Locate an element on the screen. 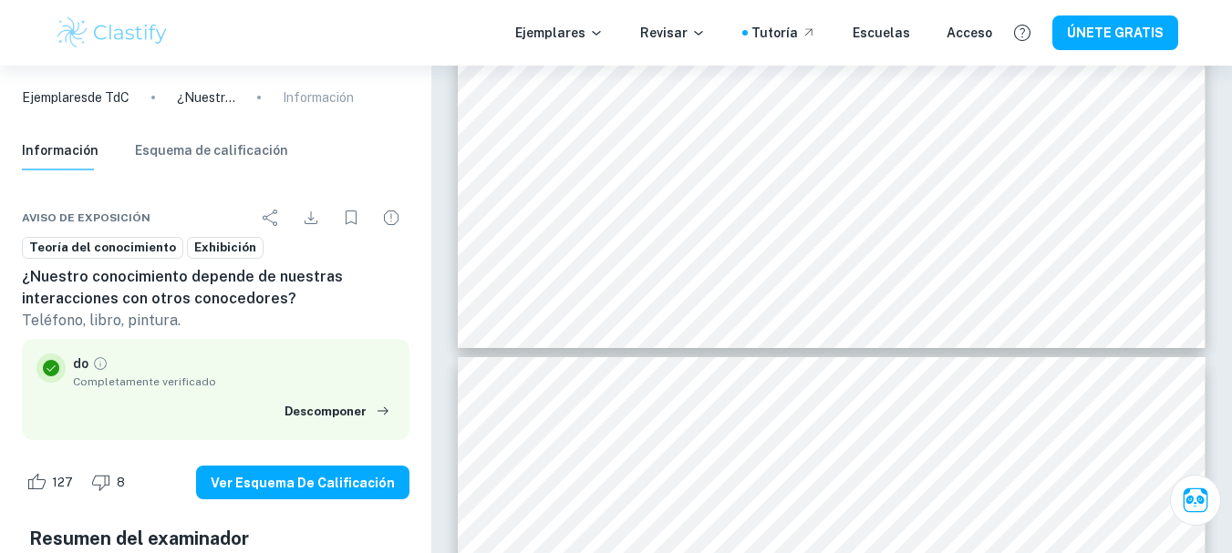  font: 127 is located at coordinates (62, 482).